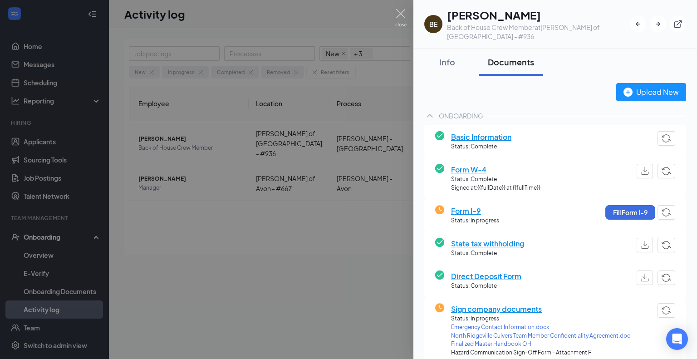  I want to click on span: Form W-4, so click(496, 169).